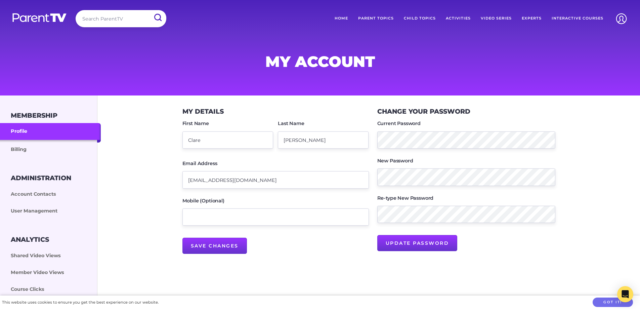 The height and width of the screenshot is (309, 640). I want to click on a: Experts, so click(532, 18).